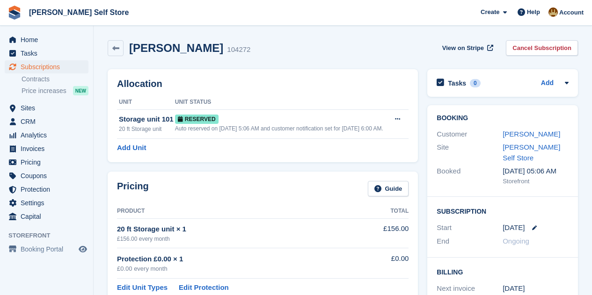 This screenshot has height=295, width=592. I want to click on span: Ongoing, so click(515, 241).